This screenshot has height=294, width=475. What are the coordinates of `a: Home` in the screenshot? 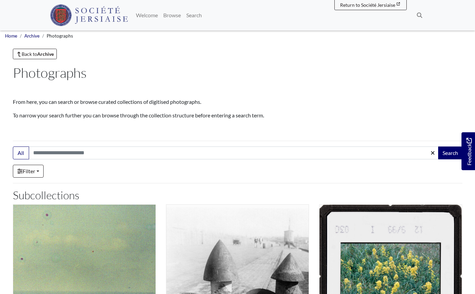 It's located at (11, 36).